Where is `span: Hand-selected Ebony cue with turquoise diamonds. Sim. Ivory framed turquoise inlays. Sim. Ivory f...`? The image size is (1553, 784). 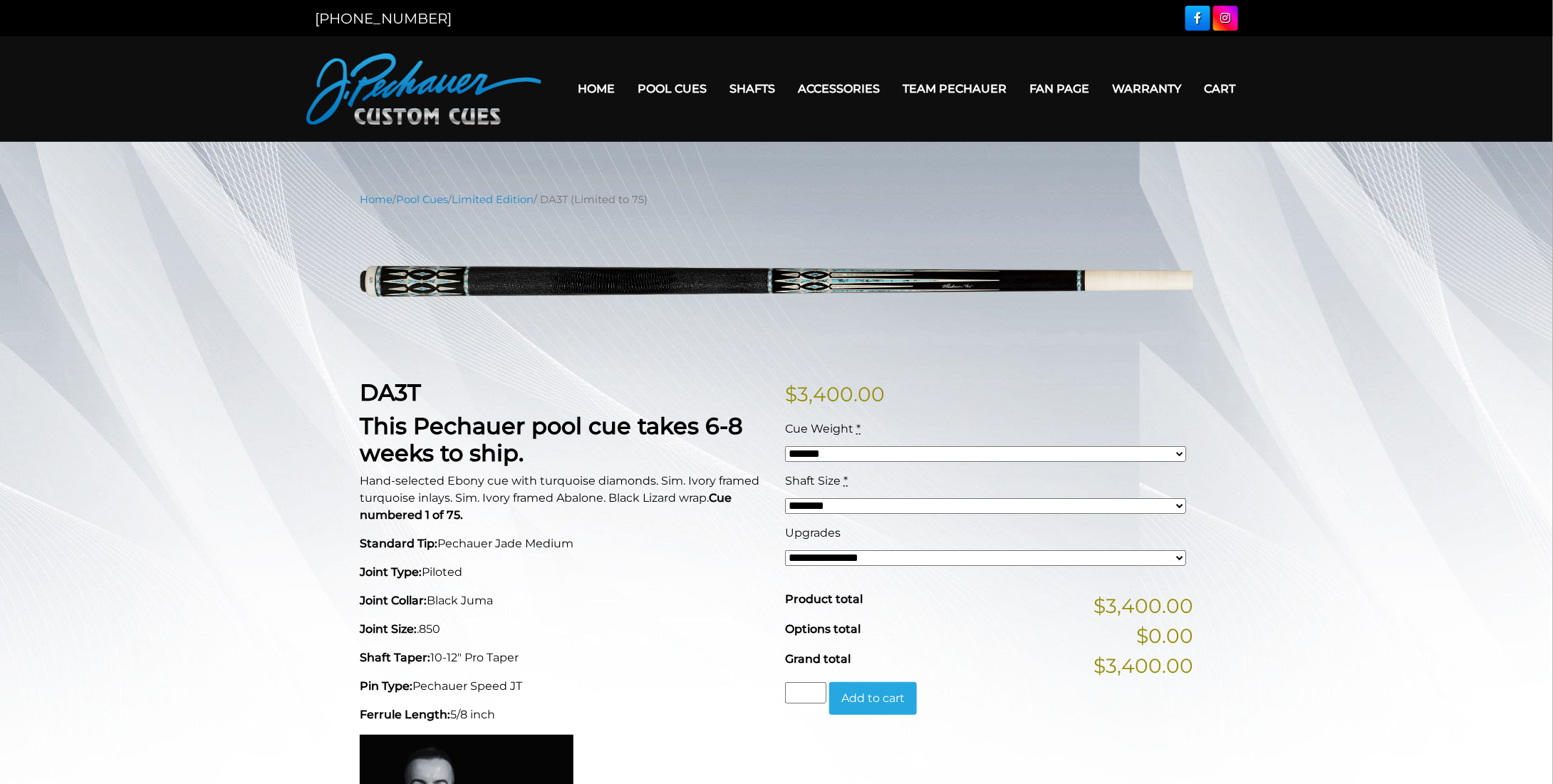 span: Hand-selected Ebony cue with turquoise diamonds. Sim. Ivory framed turquoise inlays. Sim. Ivory f... is located at coordinates (559, 497).